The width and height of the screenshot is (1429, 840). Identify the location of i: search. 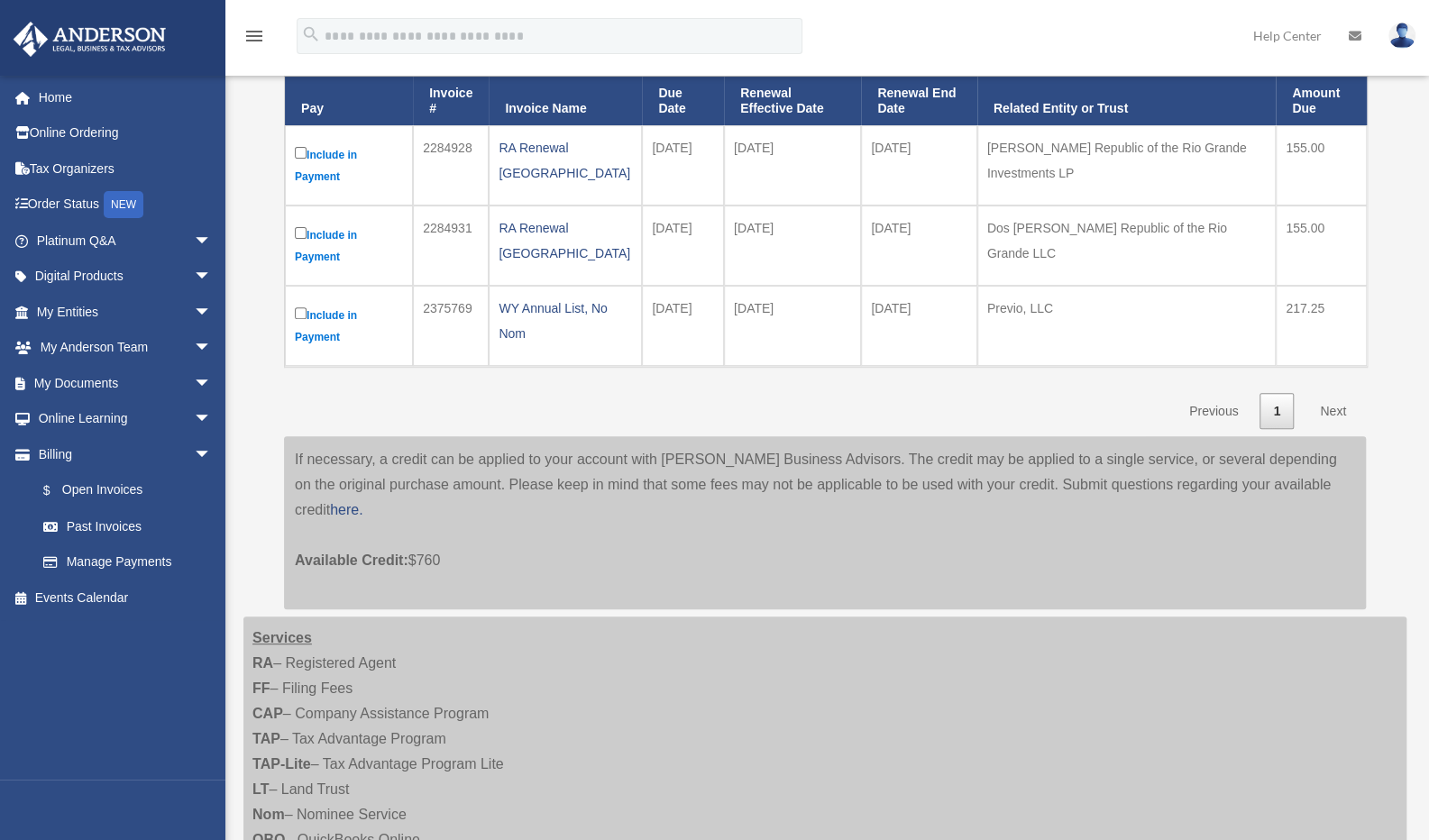
(311, 34).